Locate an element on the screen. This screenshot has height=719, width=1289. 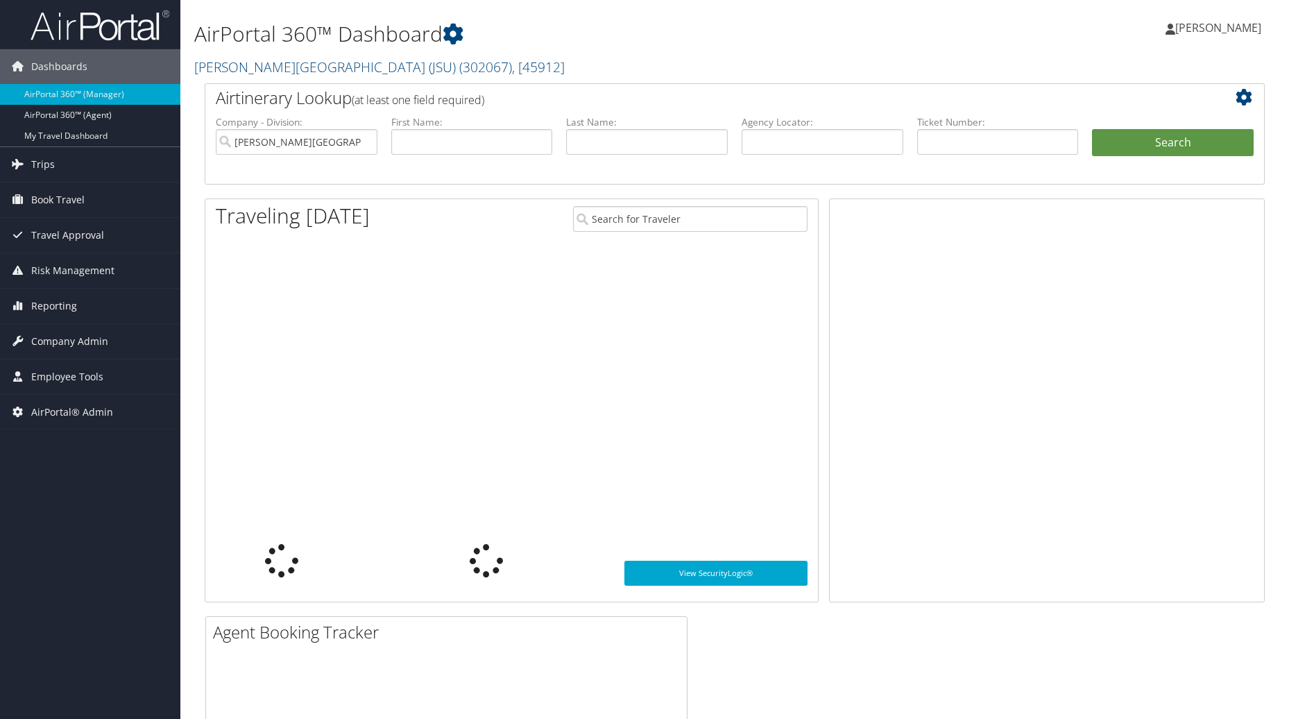
span: Reporting is located at coordinates (54, 306).